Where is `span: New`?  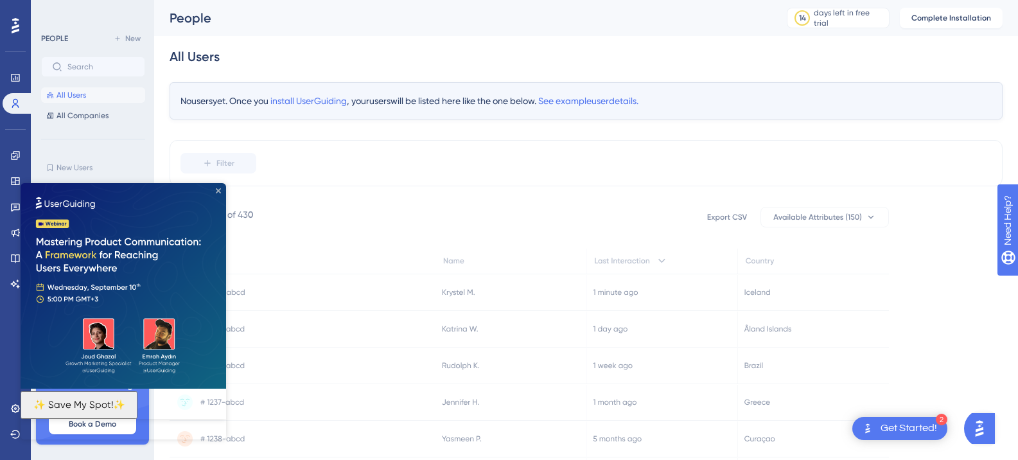 span: New is located at coordinates (133, 39).